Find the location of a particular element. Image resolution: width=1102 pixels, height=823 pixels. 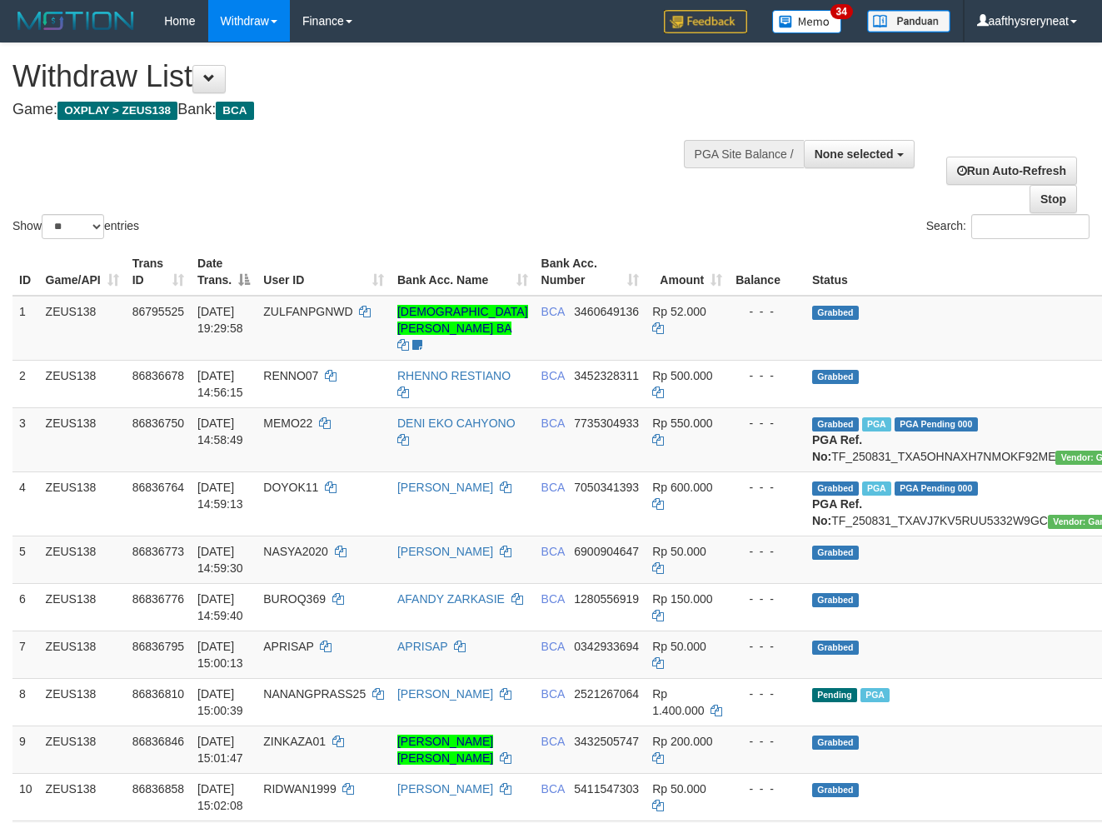

span: BUROQ369 is located at coordinates (294, 599).